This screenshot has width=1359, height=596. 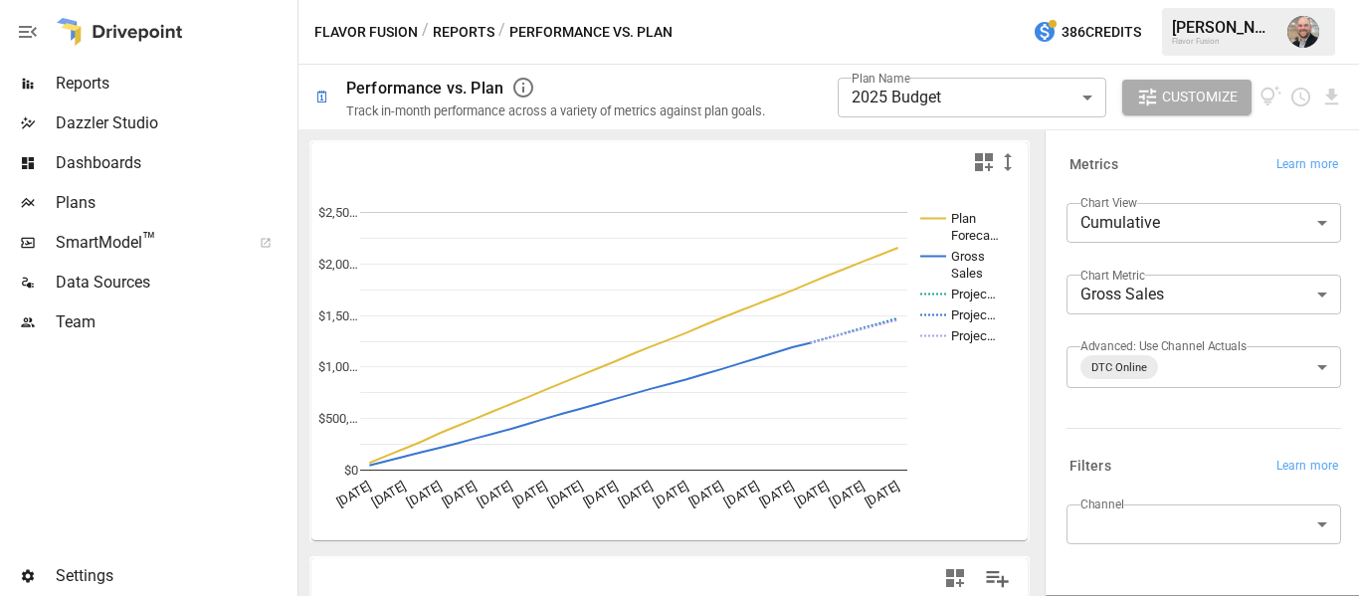 I want to click on label: Chart Metric, so click(x=1112, y=275).